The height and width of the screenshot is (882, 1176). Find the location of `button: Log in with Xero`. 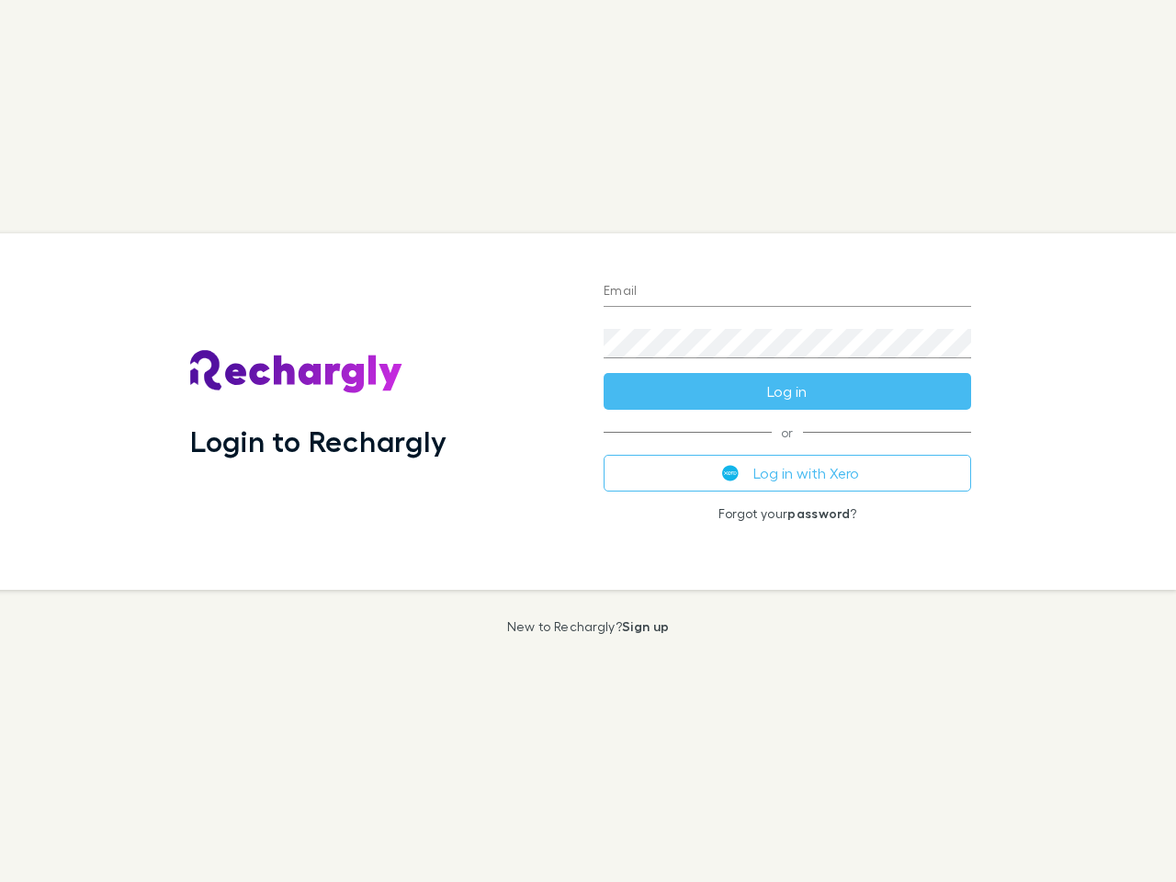

button: Log in with Xero is located at coordinates (787, 473).